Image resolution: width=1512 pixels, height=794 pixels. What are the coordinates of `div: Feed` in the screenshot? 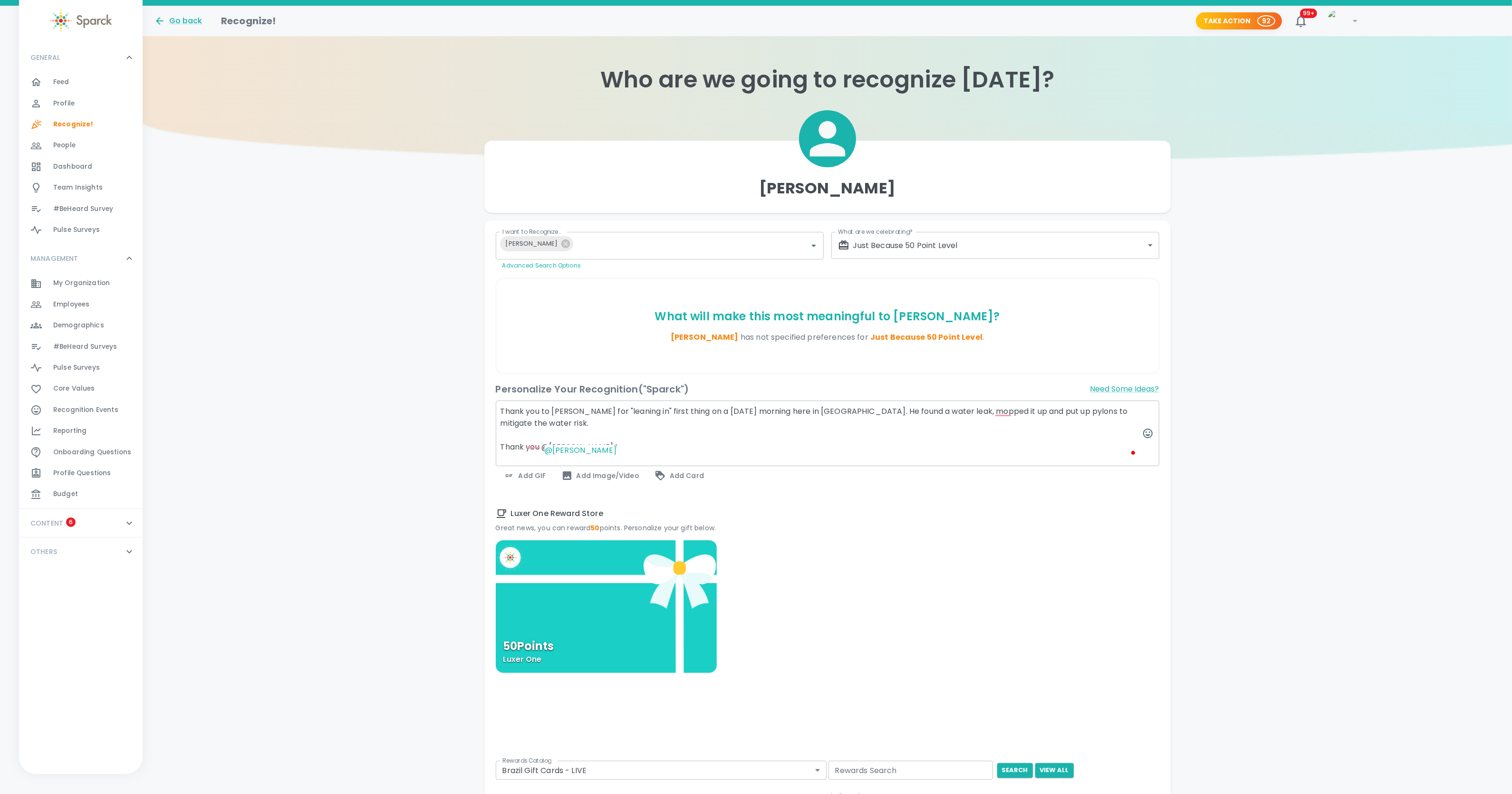 It's located at (81, 82).